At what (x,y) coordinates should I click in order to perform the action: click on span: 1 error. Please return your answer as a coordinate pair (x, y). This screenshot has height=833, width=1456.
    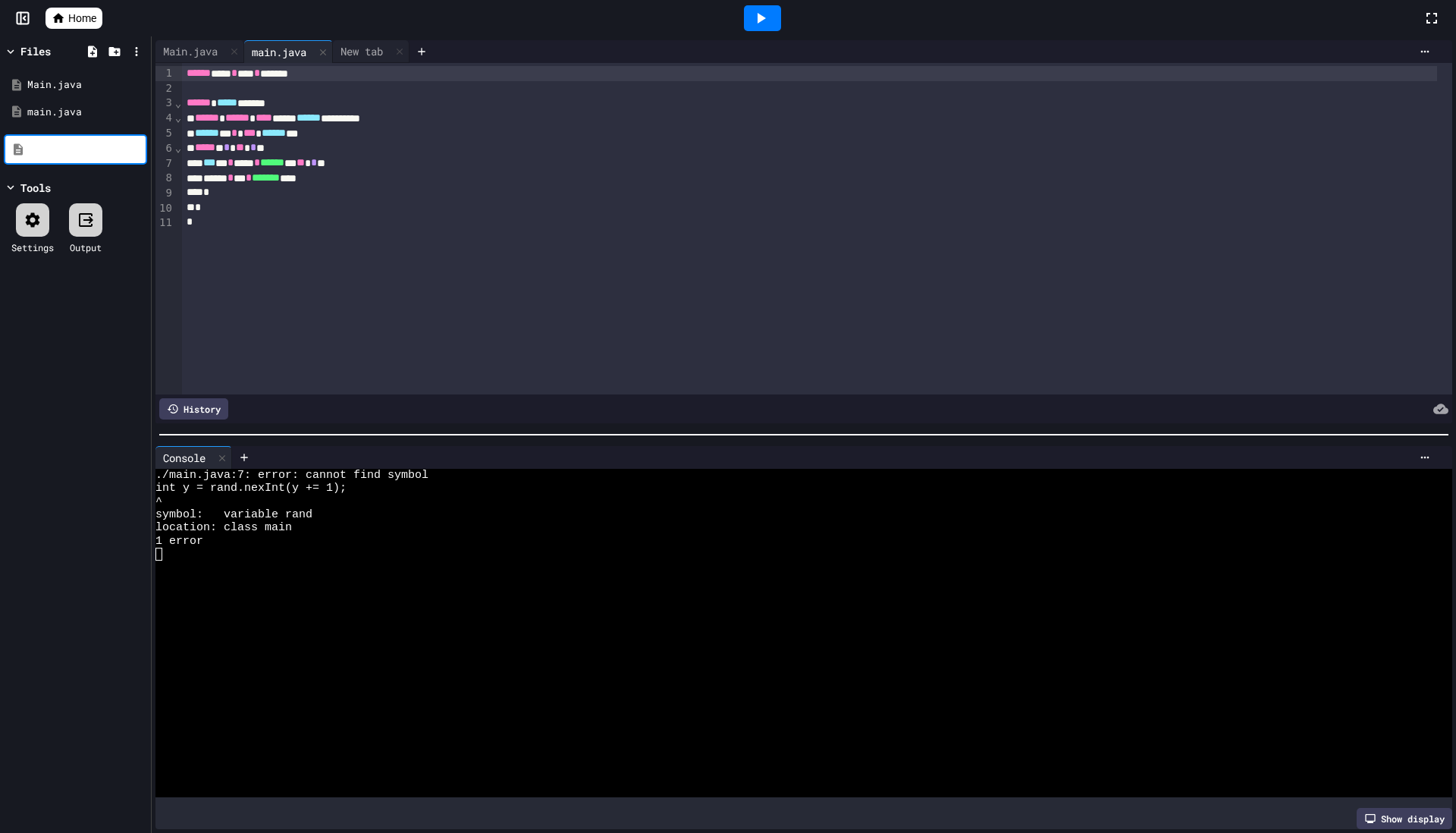
    Looking at the image, I should click on (179, 541).